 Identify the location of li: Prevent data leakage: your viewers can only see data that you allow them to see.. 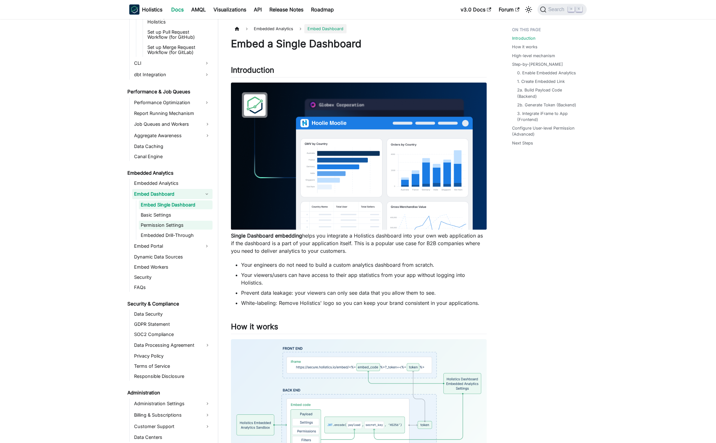
(364, 293).